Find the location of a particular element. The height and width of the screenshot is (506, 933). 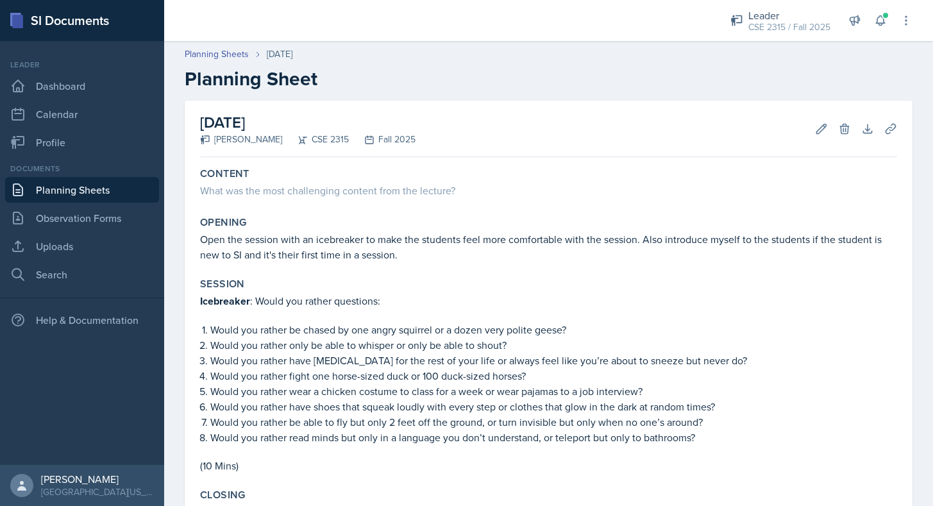

p: Would you rather have shoes that squeak loudly with every step or clothes that glow in the dark a... is located at coordinates (553, 406).